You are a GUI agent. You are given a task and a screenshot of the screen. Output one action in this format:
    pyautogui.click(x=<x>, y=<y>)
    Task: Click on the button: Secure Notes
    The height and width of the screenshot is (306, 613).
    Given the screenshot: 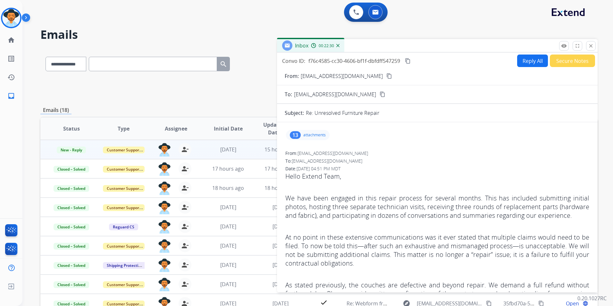 What is the action you would take?
    pyautogui.click(x=572, y=61)
    